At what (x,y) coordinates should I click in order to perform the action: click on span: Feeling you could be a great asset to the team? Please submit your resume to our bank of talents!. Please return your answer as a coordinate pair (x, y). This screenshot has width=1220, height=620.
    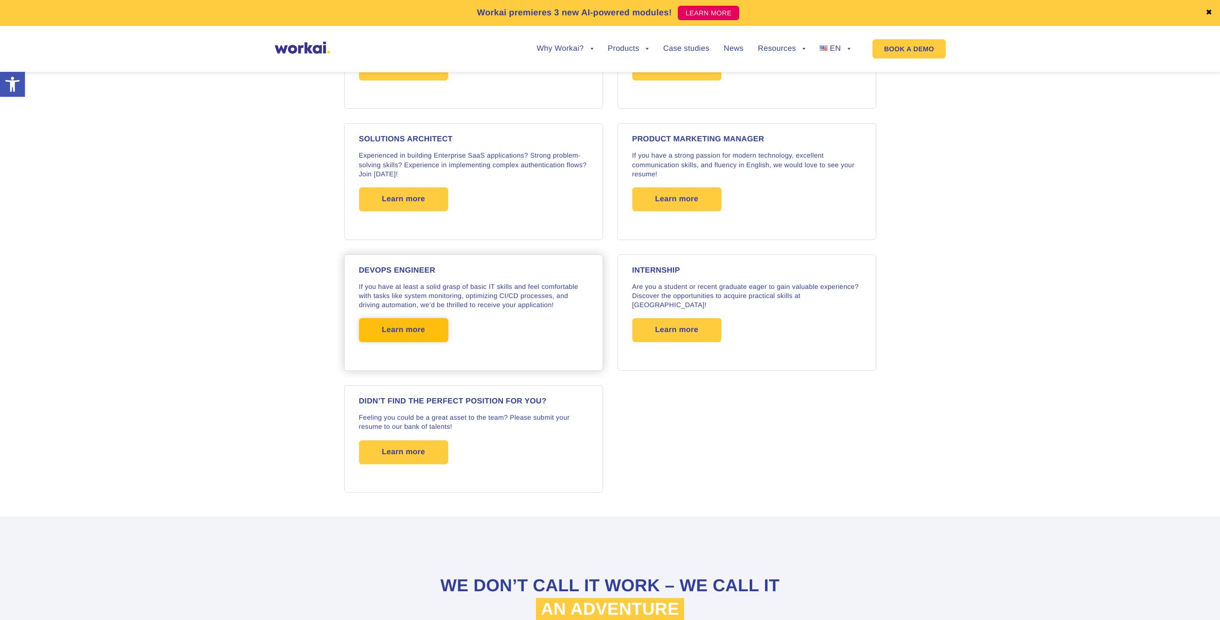
    Looking at the image, I should click on (465, 422).